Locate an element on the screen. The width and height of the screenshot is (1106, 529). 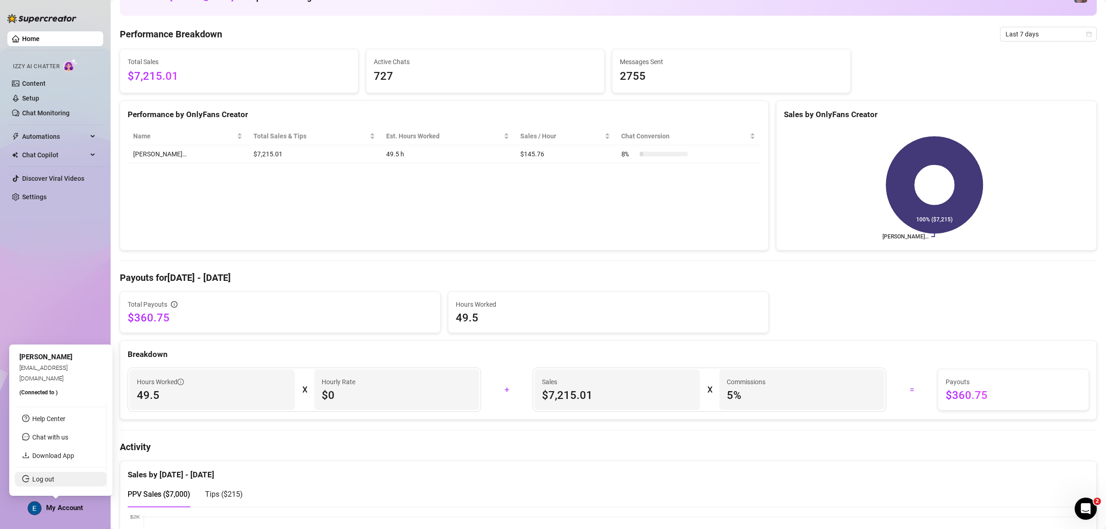
article: Hourly Rate is located at coordinates (338, 382).